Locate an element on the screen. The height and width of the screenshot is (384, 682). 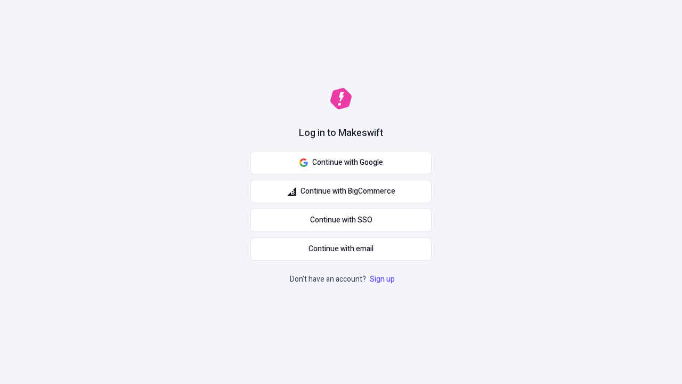
button: Continue with email is located at coordinates (341, 249).